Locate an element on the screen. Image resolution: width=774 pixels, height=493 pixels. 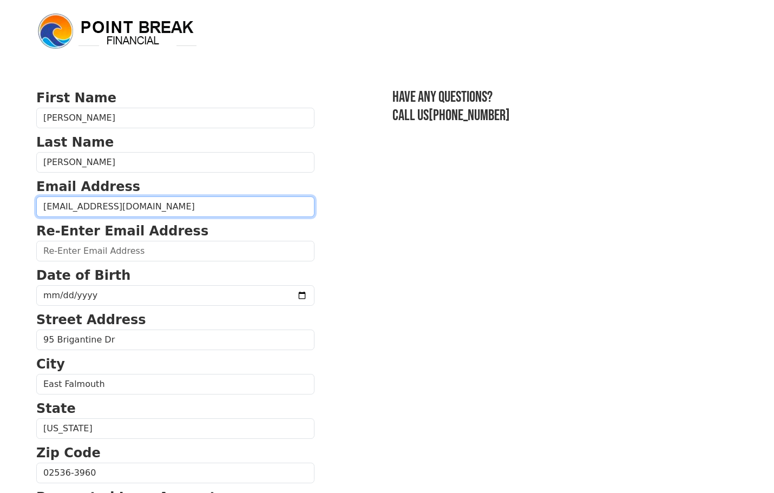
strong: Street Address is located at coordinates (91, 320).